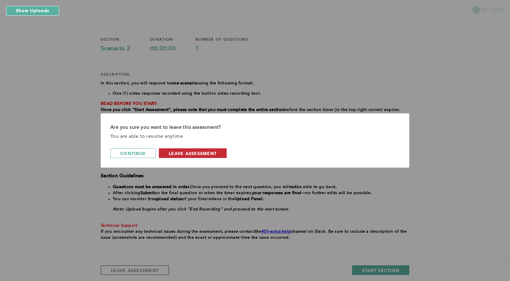 Image resolution: width=510 pixels, height=281 pixels. What do you see at coordinates (255, 136) in the screenshot?
I see `div: You are able to resume anytime` at bounding box center [255, 136].